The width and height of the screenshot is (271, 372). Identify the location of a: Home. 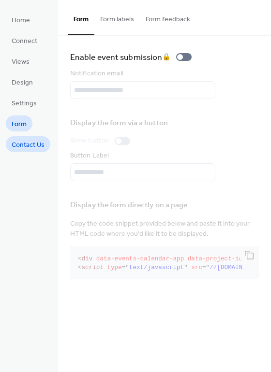
(21, 19).